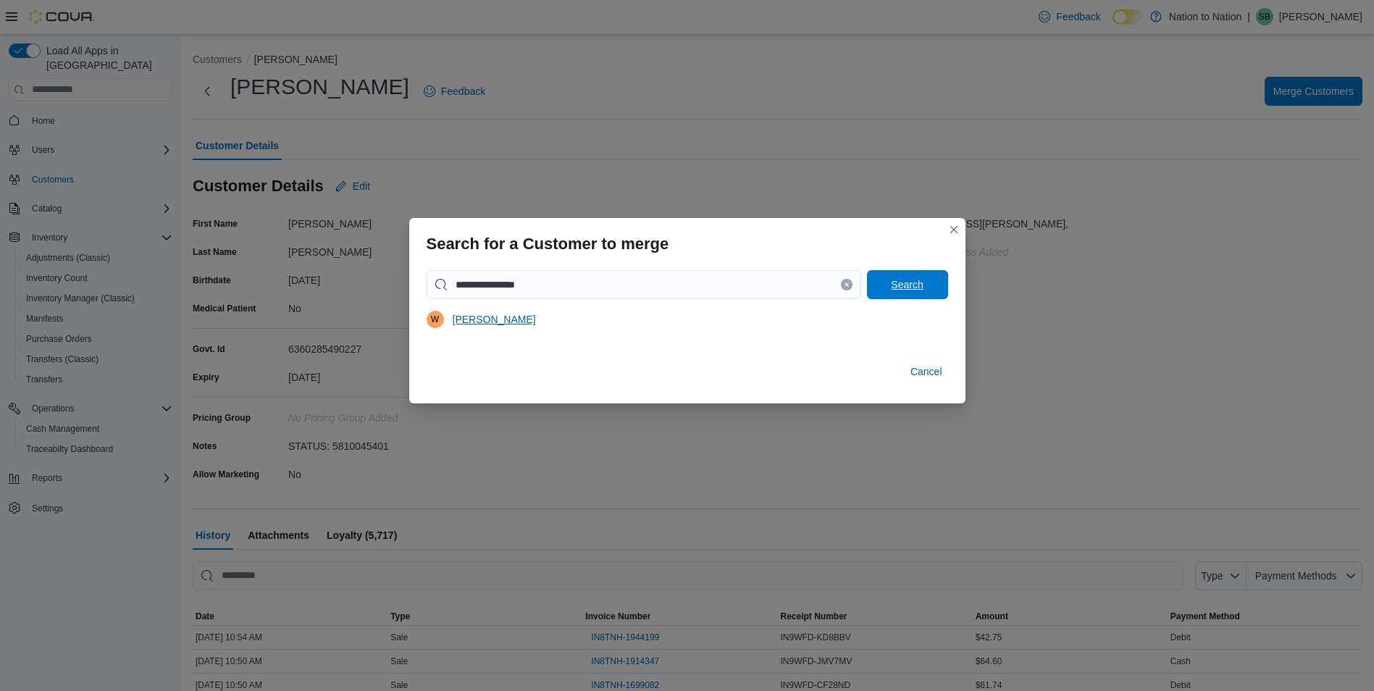 Image resolution: width=1374 pixels, height=691 pixels. Describe the element at coordinates (548, 244) in the screenshot. I see `h3: Search for a Customer to merge` at that location.